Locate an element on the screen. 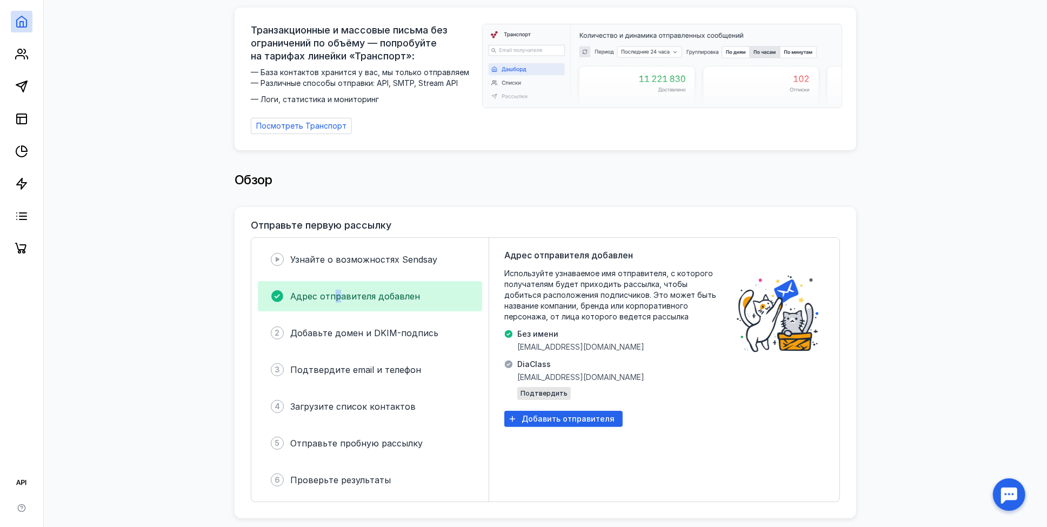  span: Используйте узнаваемое имя отправителя, с которого получателям будет приходить рассылка, чтобы до... is located at coordinates (613, 295).